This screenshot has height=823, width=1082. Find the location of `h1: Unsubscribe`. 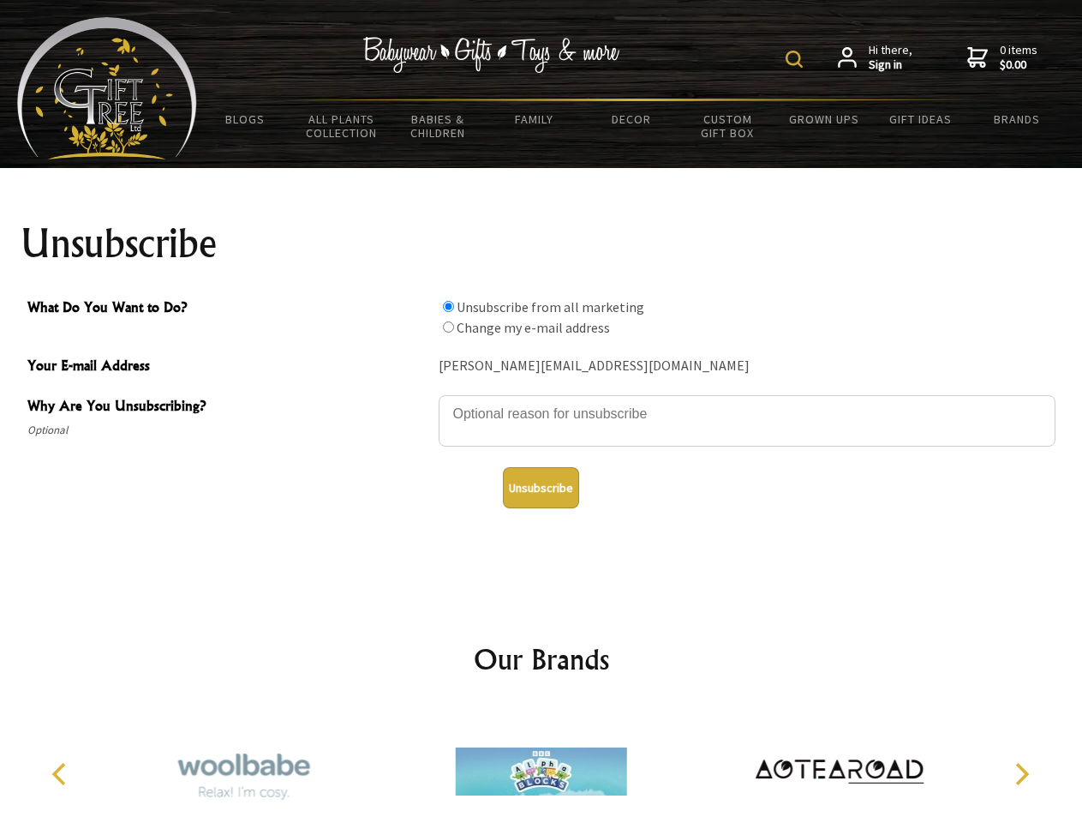

h1: Unsubscribe is located at coordinates (542, 243).